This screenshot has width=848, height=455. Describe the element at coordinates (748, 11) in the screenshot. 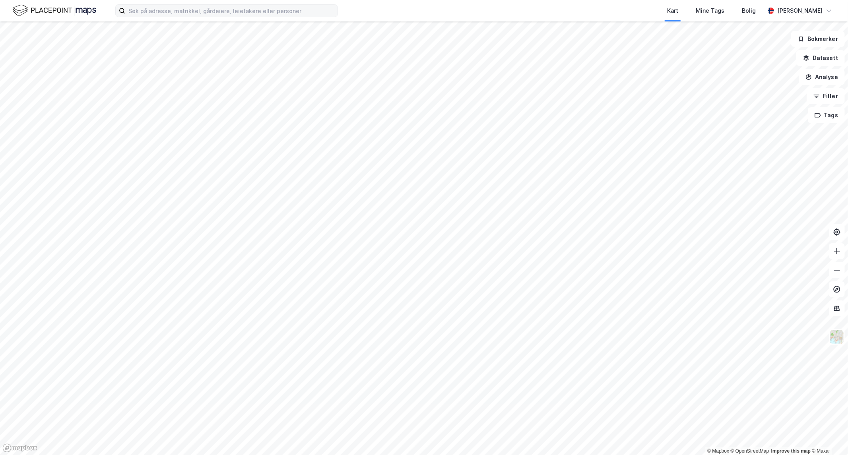

I see `div: Bolig` at that location.